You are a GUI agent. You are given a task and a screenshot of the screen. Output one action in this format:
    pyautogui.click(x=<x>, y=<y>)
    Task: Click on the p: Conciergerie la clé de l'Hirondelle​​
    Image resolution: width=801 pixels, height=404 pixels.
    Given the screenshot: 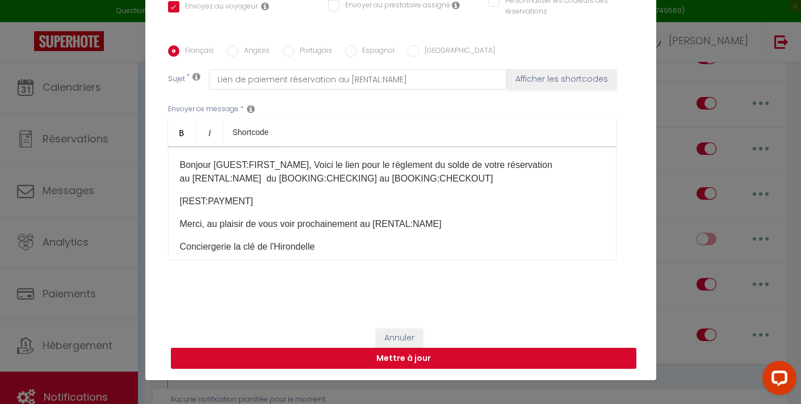 What is the action you would take?
    pyautogui.click(x=392, y=247)
    